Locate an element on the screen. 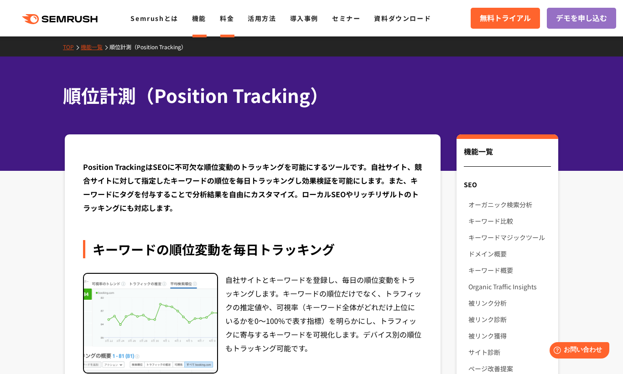 The height and width of the screenshot is (374, 623). span: デモを申し込む is located at coordinates (581, 18).